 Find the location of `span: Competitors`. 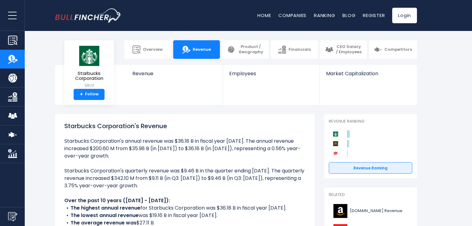

span: Competitors is located at coordinates (398, 50).